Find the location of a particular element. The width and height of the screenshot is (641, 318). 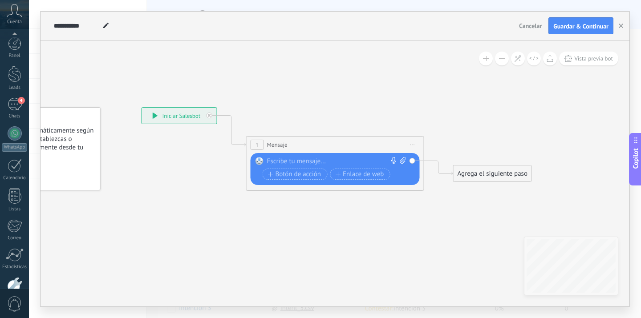

span: Vista previa bot is located at coordinates (593, 58).